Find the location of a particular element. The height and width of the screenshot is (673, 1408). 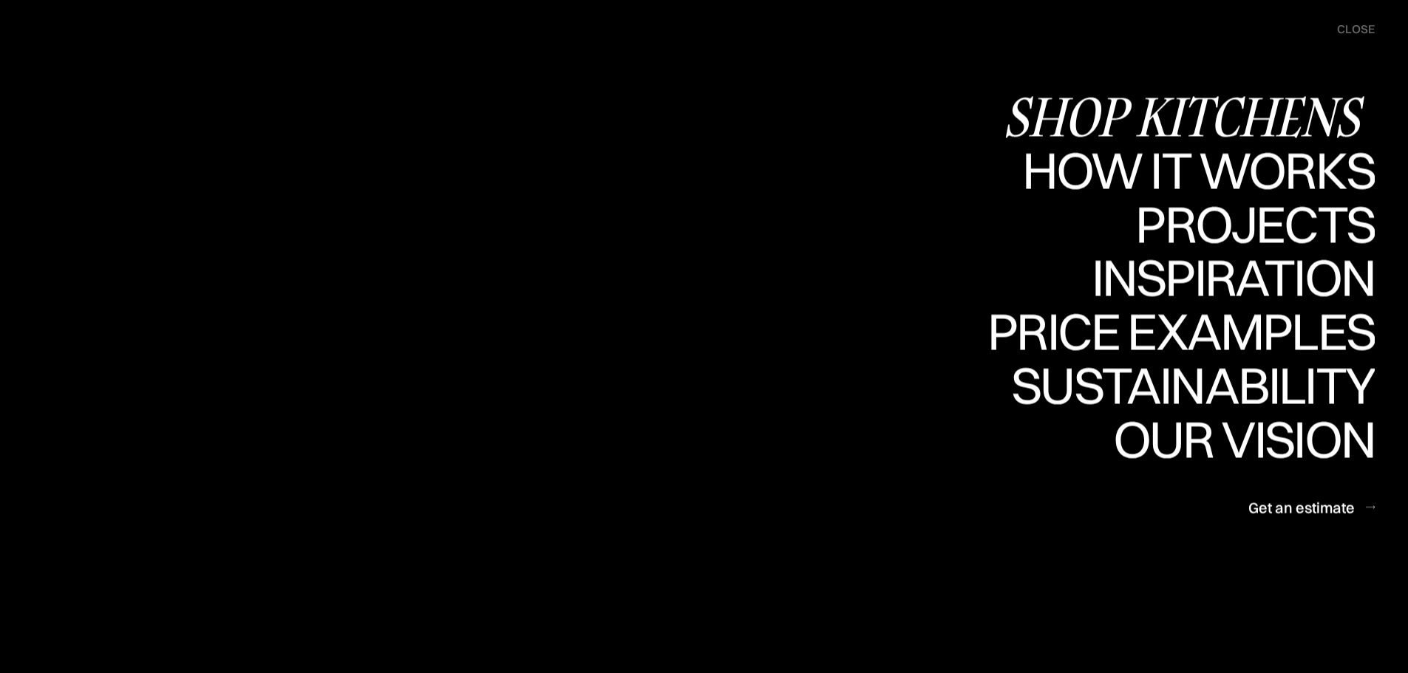

div: menu is located at coordinates (1348, 30).